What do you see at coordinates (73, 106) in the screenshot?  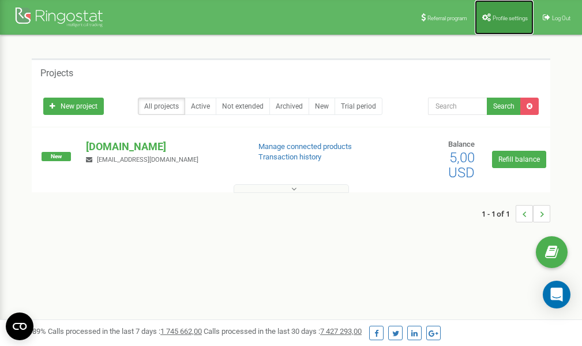 I see `a: New project` at bounding box center [73, 106].